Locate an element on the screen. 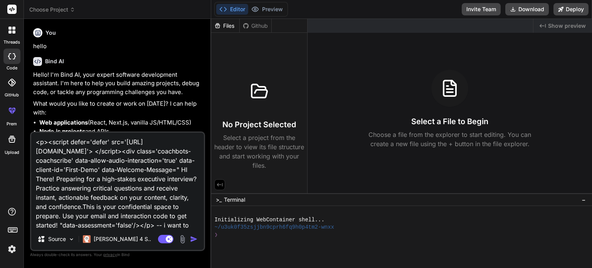 The height and width of the screenshot is (268, 592). li: (React, Next.js, vanilla JS/HTML/CSS) is located at coordinates (121, 123).